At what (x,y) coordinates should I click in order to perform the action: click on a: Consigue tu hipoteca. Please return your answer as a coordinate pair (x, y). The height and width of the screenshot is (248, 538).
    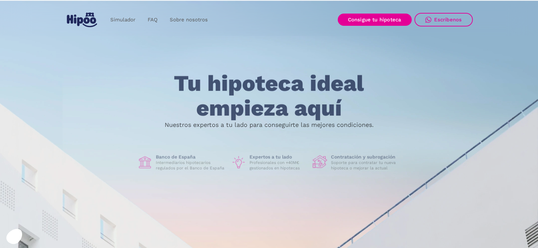
    Looking at the image, I should click on (375, 20).